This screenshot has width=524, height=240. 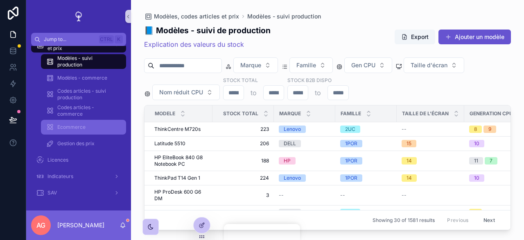 I want to click on span: Gestion des prix, so click(x=76, y=143).